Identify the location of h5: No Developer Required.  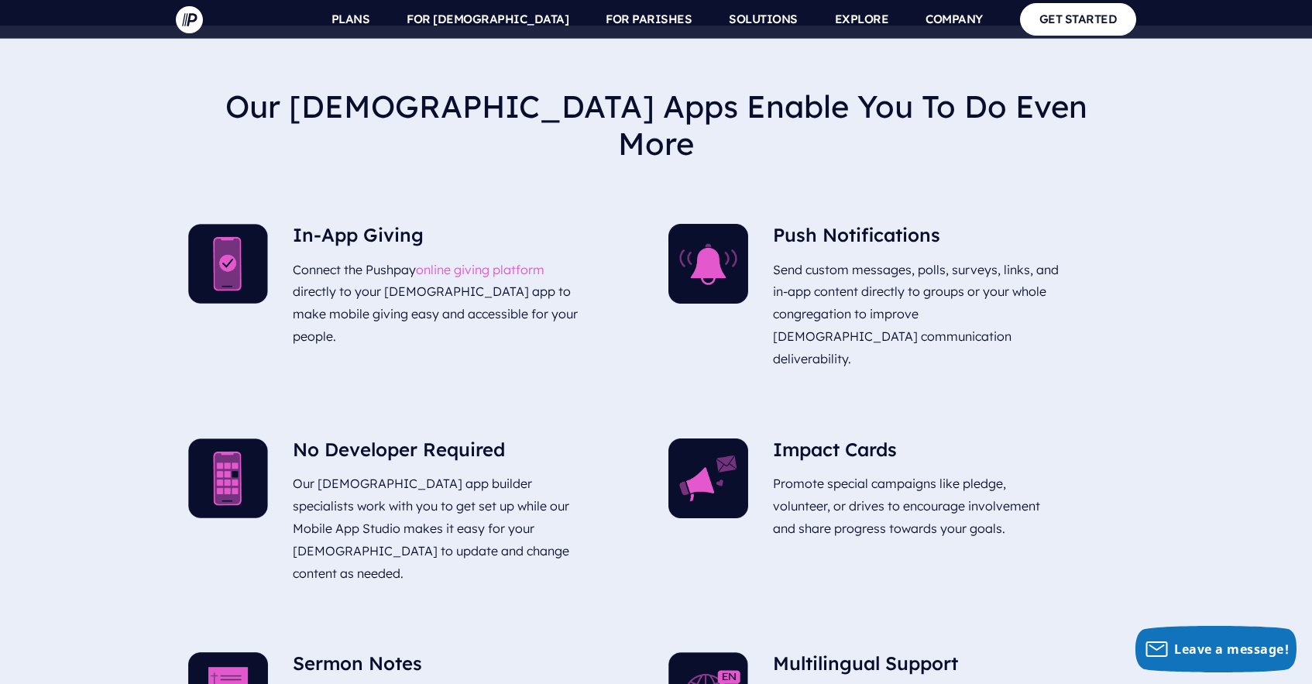
(437, 452).